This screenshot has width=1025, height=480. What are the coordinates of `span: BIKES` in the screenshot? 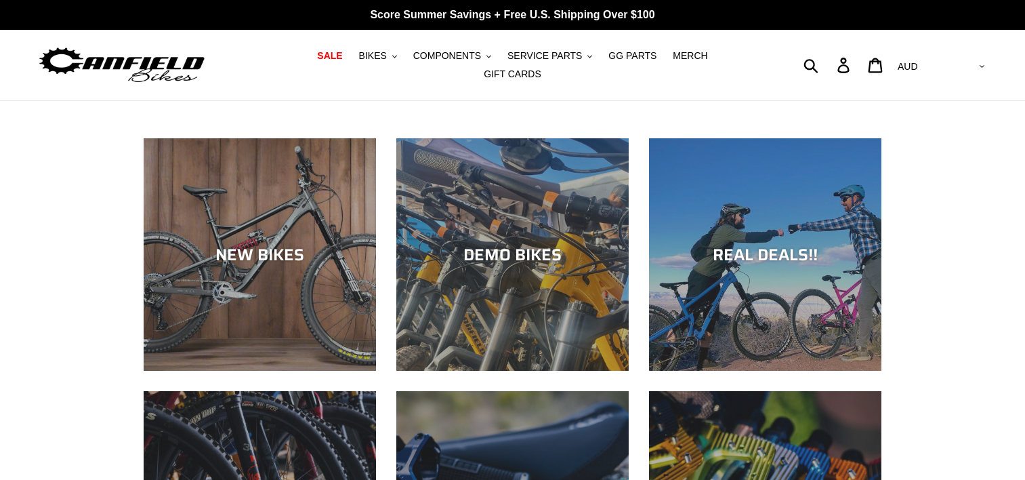 It's located at (373, 56).